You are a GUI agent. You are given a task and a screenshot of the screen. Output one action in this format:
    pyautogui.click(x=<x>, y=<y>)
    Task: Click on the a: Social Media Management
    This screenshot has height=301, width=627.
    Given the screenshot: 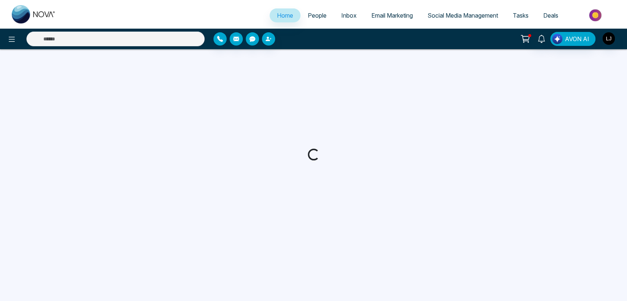 What is the action you would take?
    pyautogui.click(x=463, y=15)
    